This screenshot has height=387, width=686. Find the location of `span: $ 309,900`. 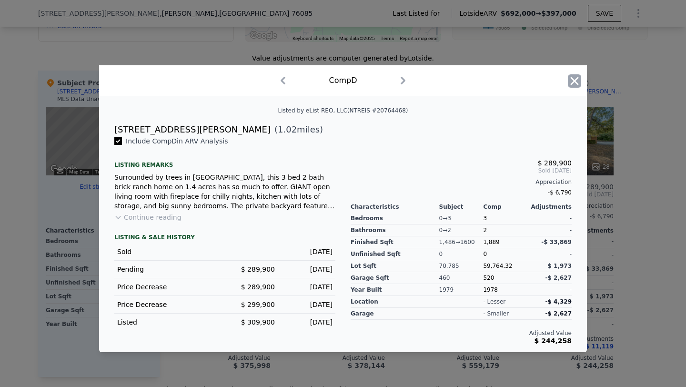

span: $ 309,900 is located at coordinates (258, 322).